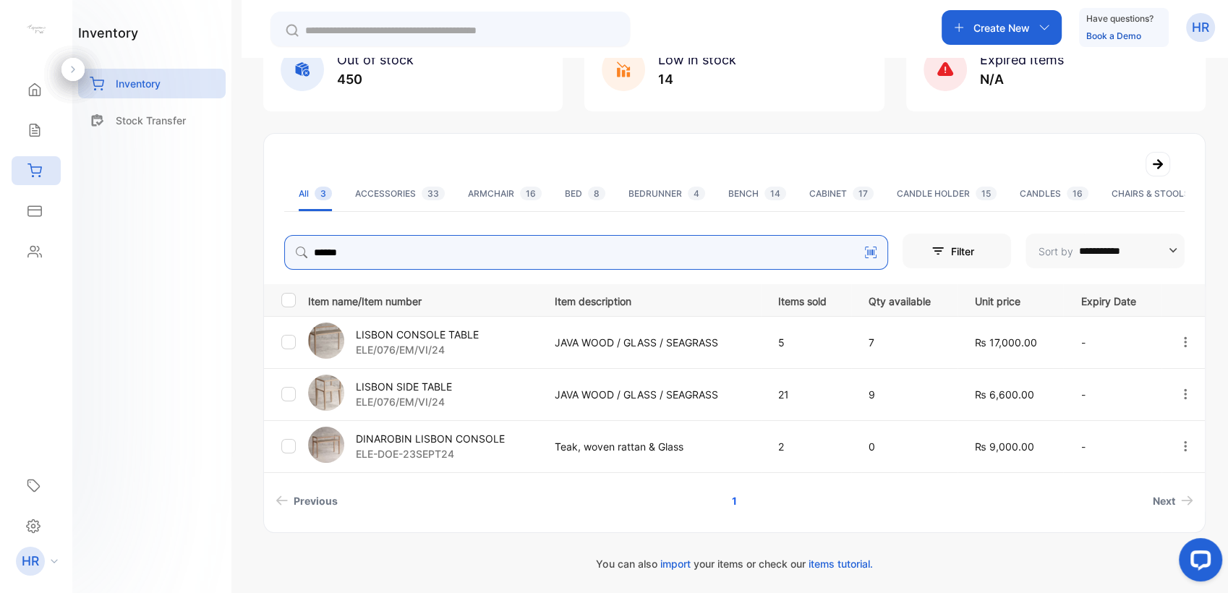  What do you see at coordinates (1002, 27) in the screenshot?
I see `button: Create New` at bounding box center [1002, 27].